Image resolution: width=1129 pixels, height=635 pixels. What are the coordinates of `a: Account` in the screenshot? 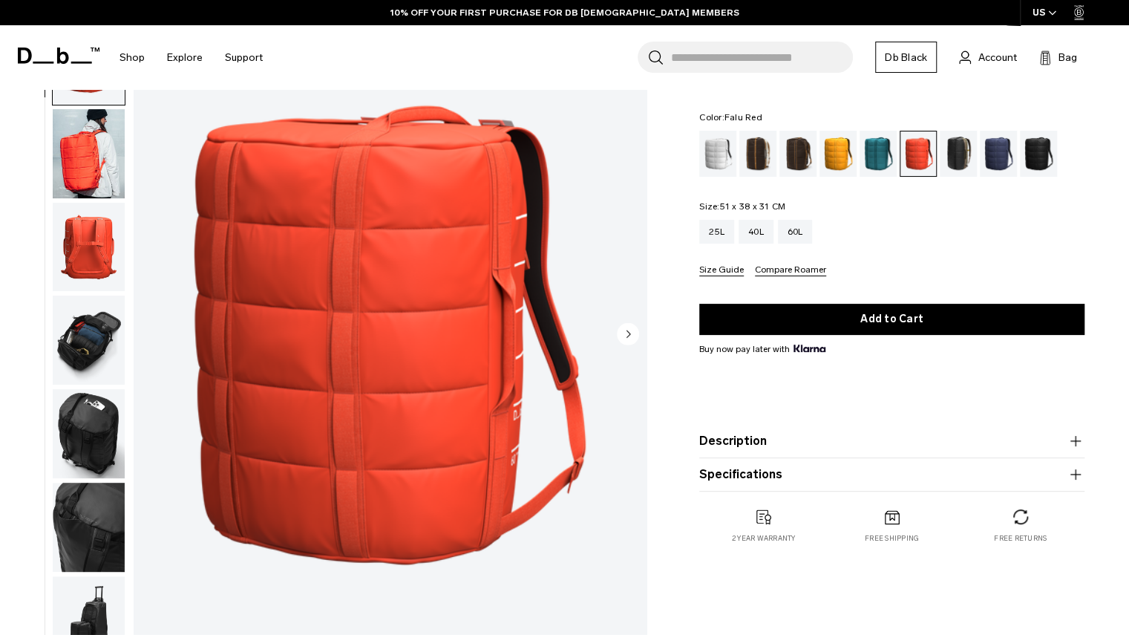 It's located at (988, 57).